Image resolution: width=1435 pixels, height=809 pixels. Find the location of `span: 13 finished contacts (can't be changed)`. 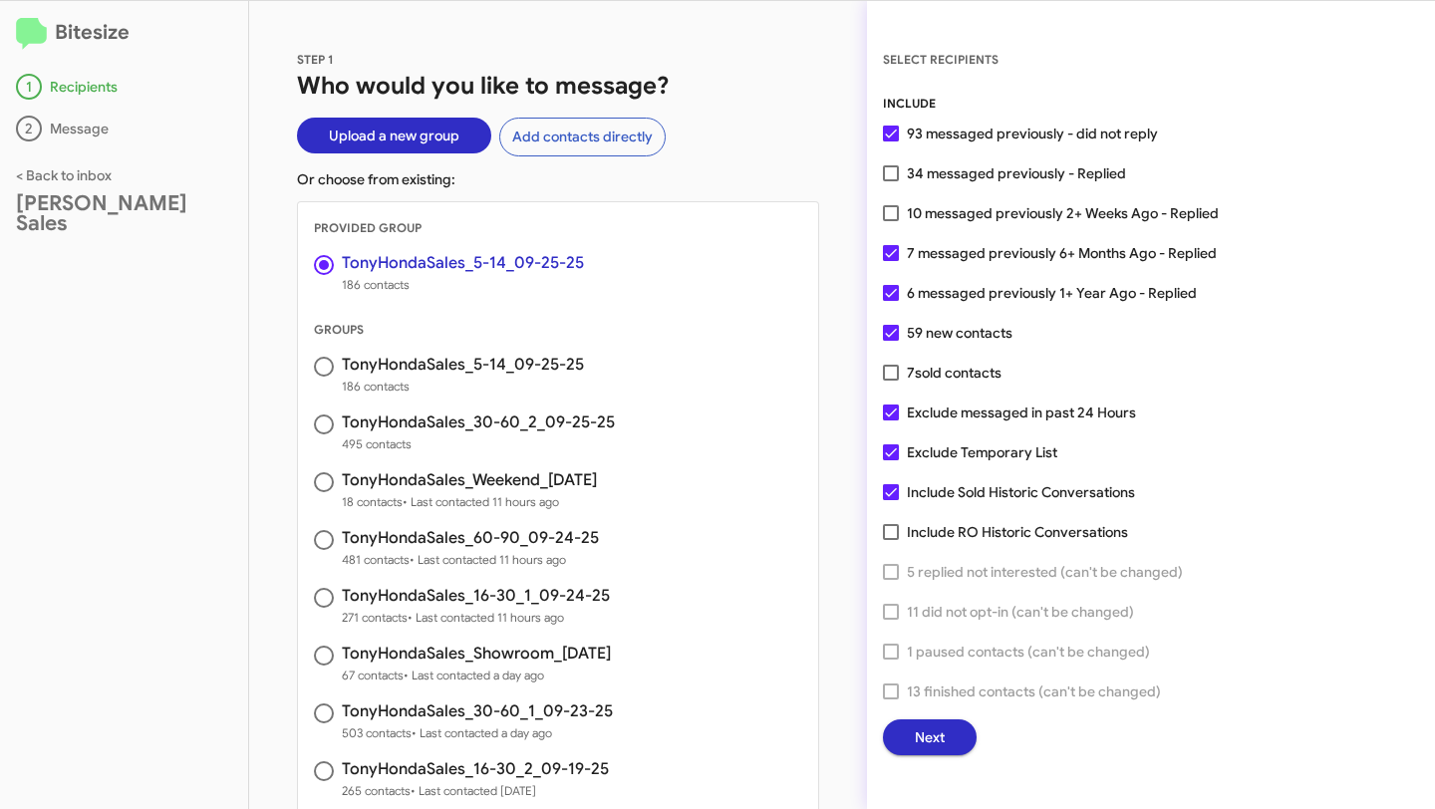

span: 13 finished contacts (can't be changed) is located at coordinates (1033, 691).